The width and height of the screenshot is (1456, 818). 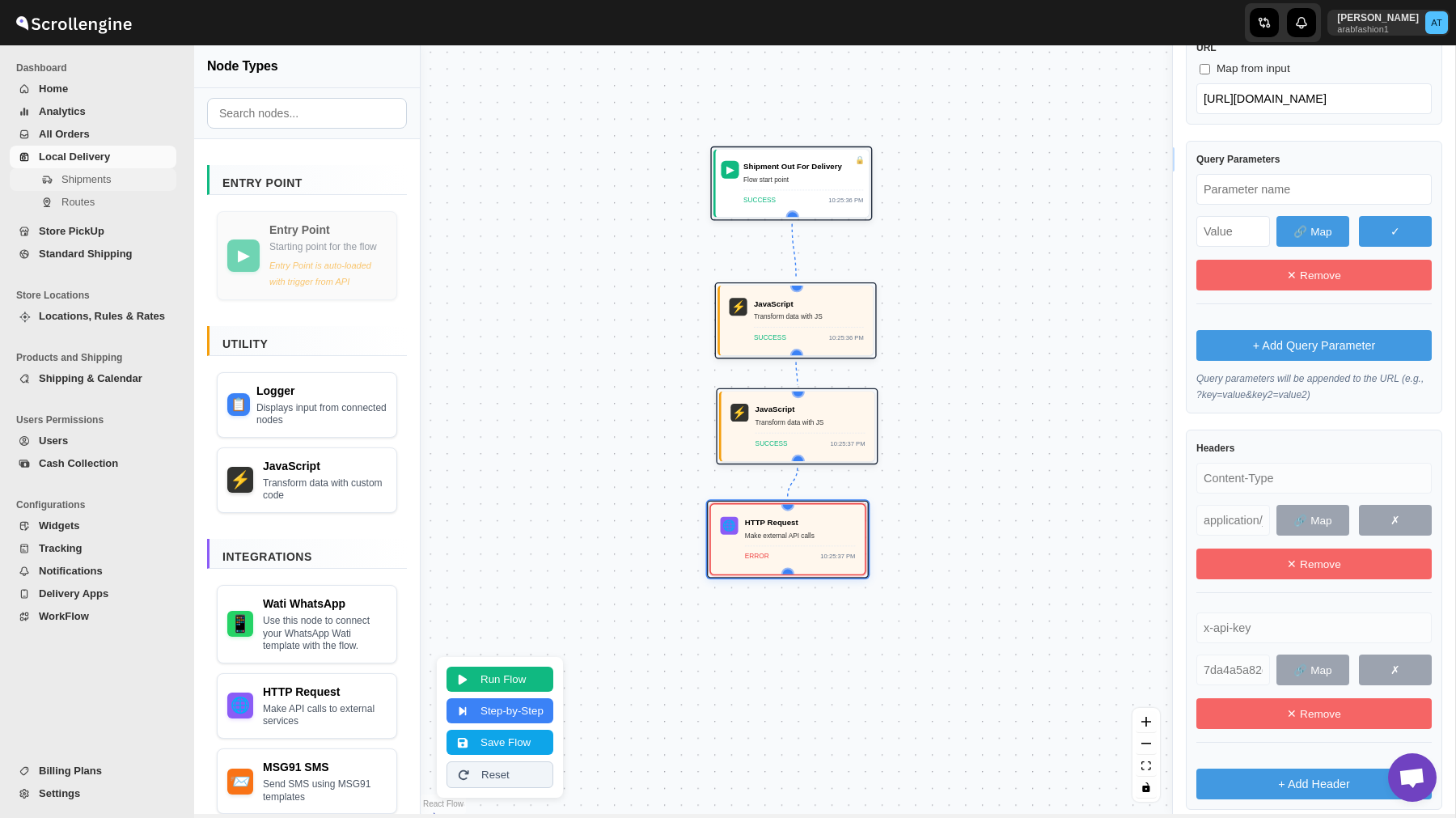 I want to click on label: Headers, so click(x=1313, y=449).